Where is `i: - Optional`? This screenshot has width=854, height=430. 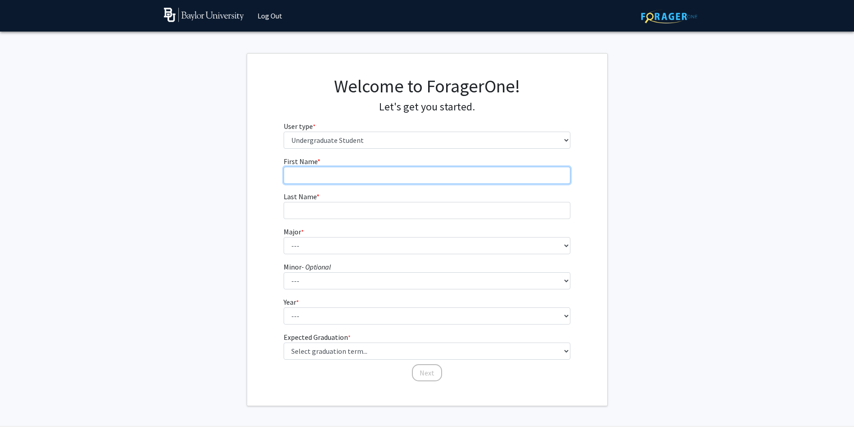 i: - Optional is located at coordinates (316, 267).